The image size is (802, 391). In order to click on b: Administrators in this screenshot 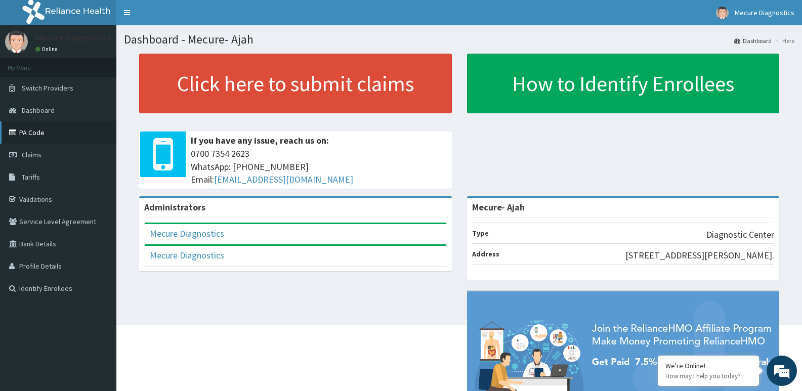, I will do `click(175, 207)`.